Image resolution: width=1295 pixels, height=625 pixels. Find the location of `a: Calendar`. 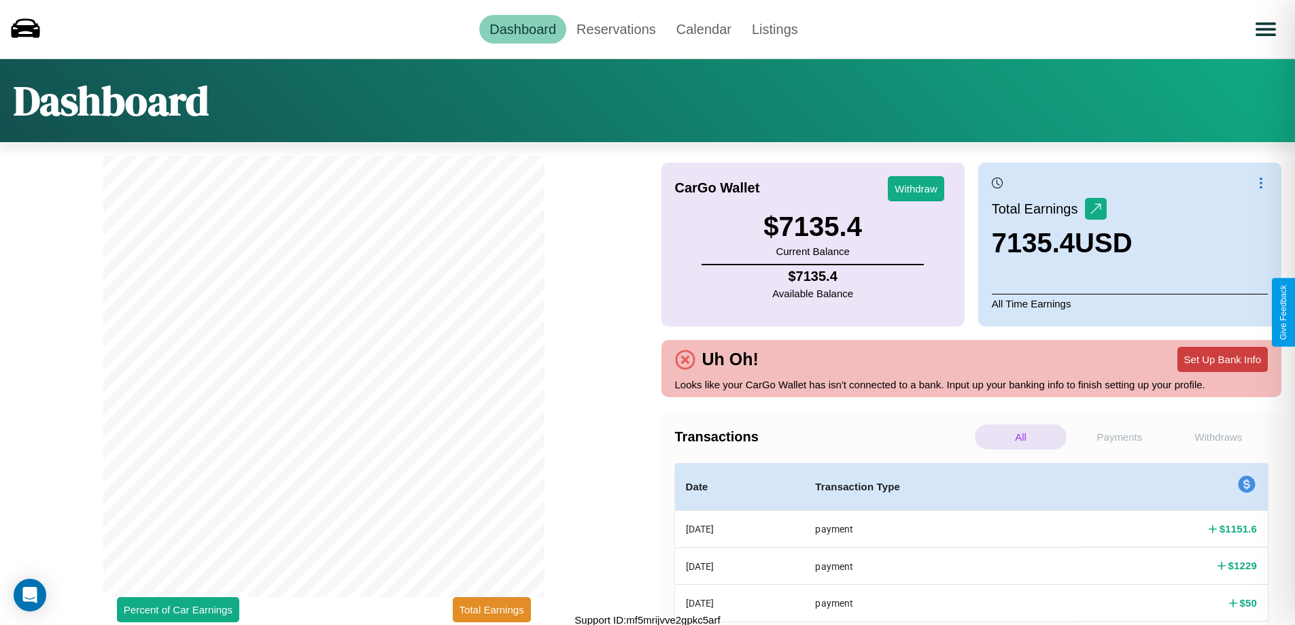

a: Calendar is located at coordinates (703, 29).